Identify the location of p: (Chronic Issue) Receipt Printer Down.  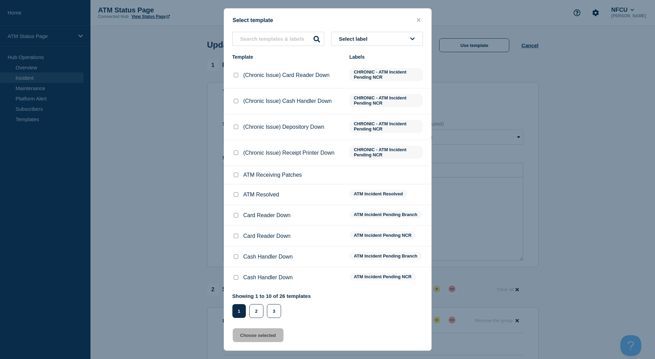
(289, 153).